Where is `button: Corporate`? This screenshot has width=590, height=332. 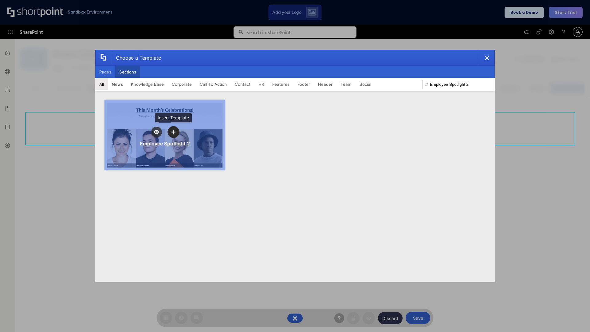 button: Corporate is located at coordinates (181, 84).